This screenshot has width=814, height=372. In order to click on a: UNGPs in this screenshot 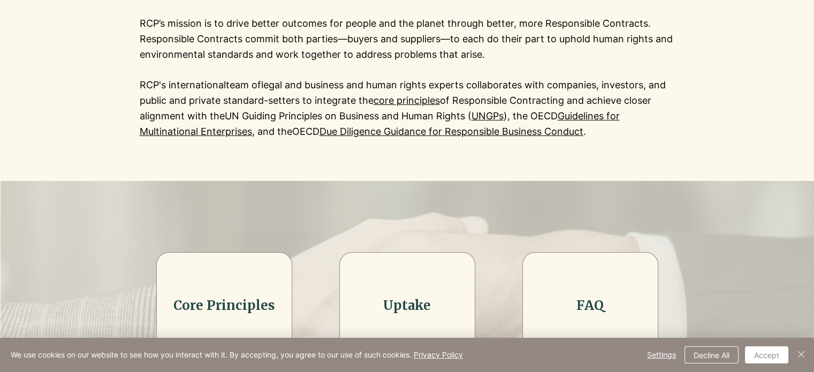, I will do `click(488, 116)`.